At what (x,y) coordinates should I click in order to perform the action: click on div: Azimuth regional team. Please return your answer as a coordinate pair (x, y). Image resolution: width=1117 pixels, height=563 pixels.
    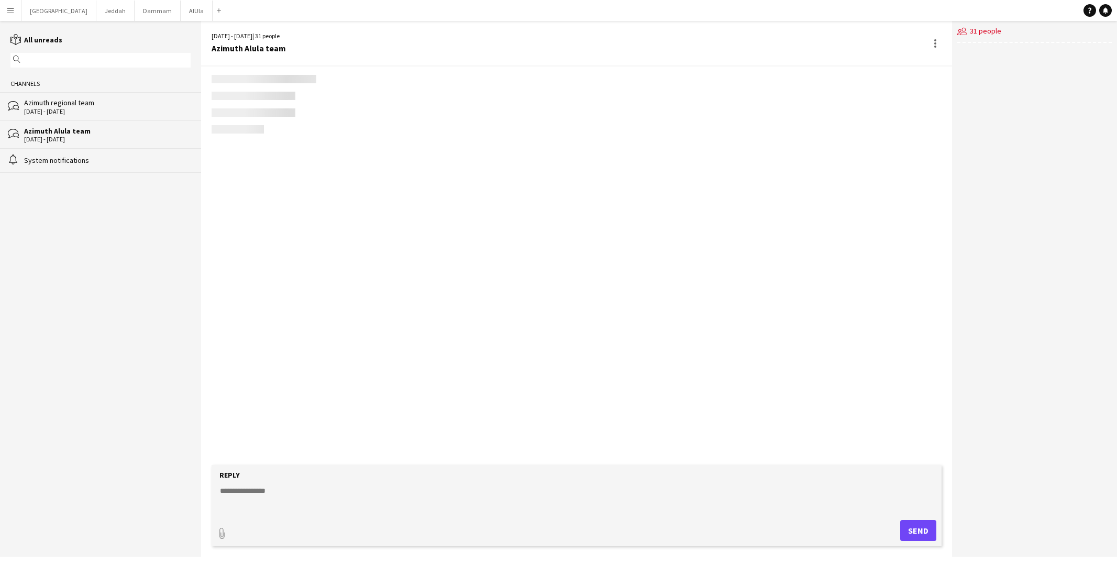
    Looking at the image, I should click on (107, 103).